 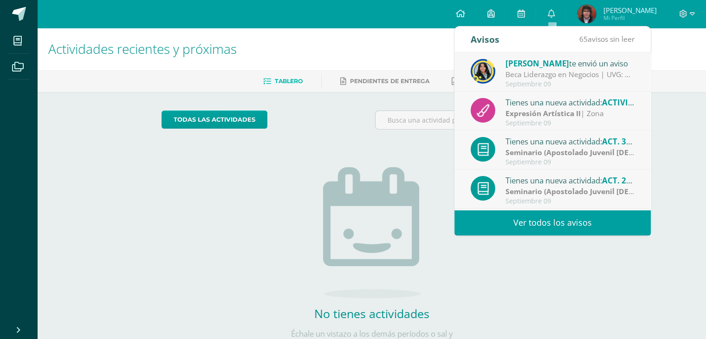 I want to click on span: avisos sin leer, so click(x=606, y=39).